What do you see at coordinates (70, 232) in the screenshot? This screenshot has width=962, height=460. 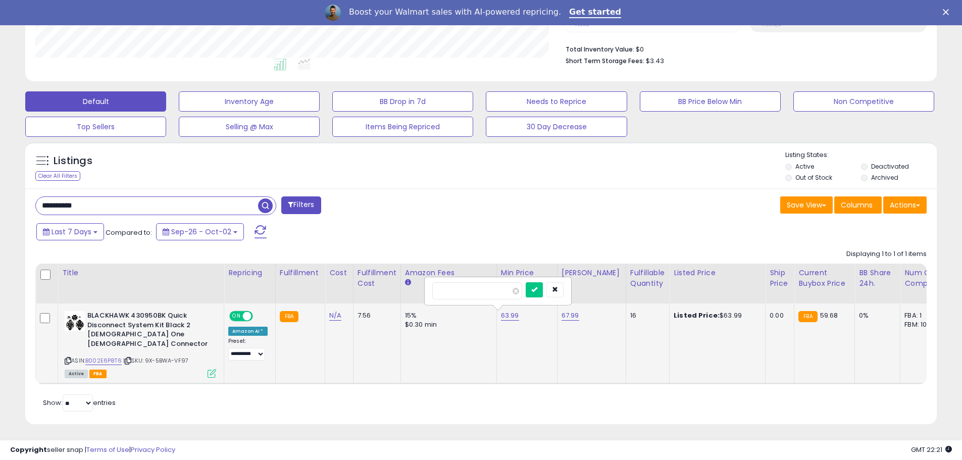 I see `button: Last 7 Days` at bounding box center [70, 232].